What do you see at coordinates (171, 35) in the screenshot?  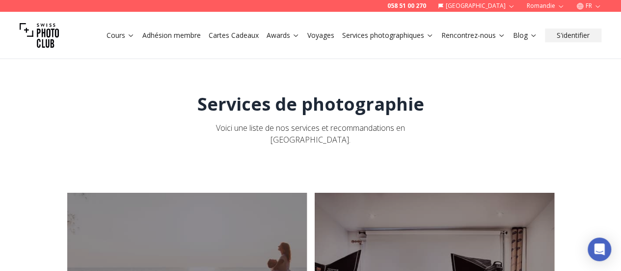 I see `a: Adhésion membre` at bounding box center [171, 35].